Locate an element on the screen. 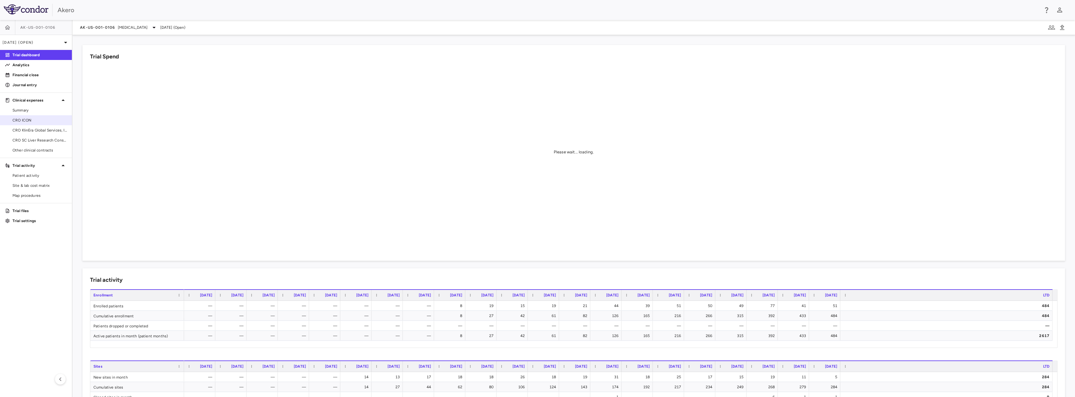  span: Enrollment is located at coordinates (103, 295).